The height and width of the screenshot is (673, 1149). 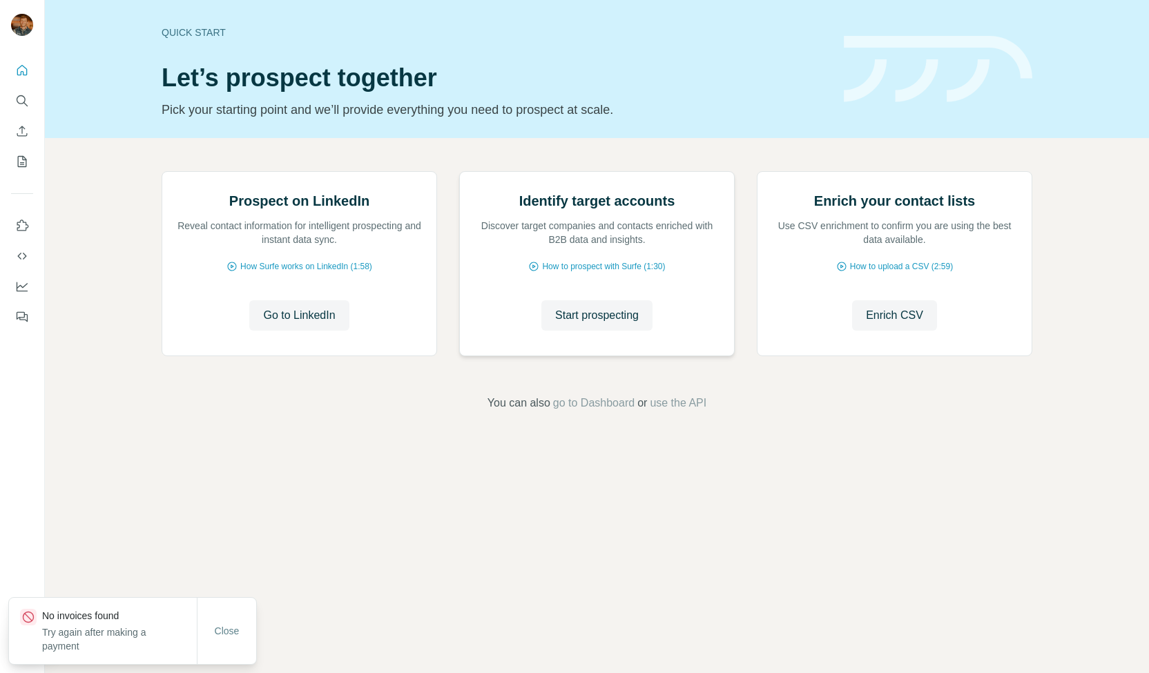 What do you see at coordinates (495, 32) in the screenshot?
I see `div: Quick start` at bounding box center [495, 32].